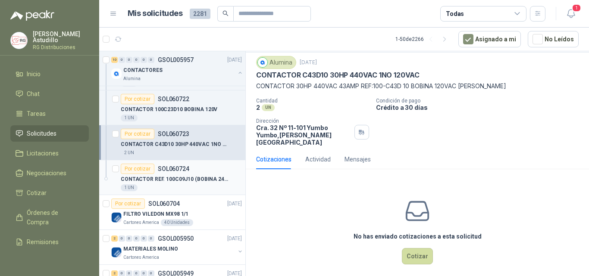  Describe the element at coordinates (418, 237) in the screenshot. I see `h3: No has enviado cotizaciones a esta solicitud` at that location.